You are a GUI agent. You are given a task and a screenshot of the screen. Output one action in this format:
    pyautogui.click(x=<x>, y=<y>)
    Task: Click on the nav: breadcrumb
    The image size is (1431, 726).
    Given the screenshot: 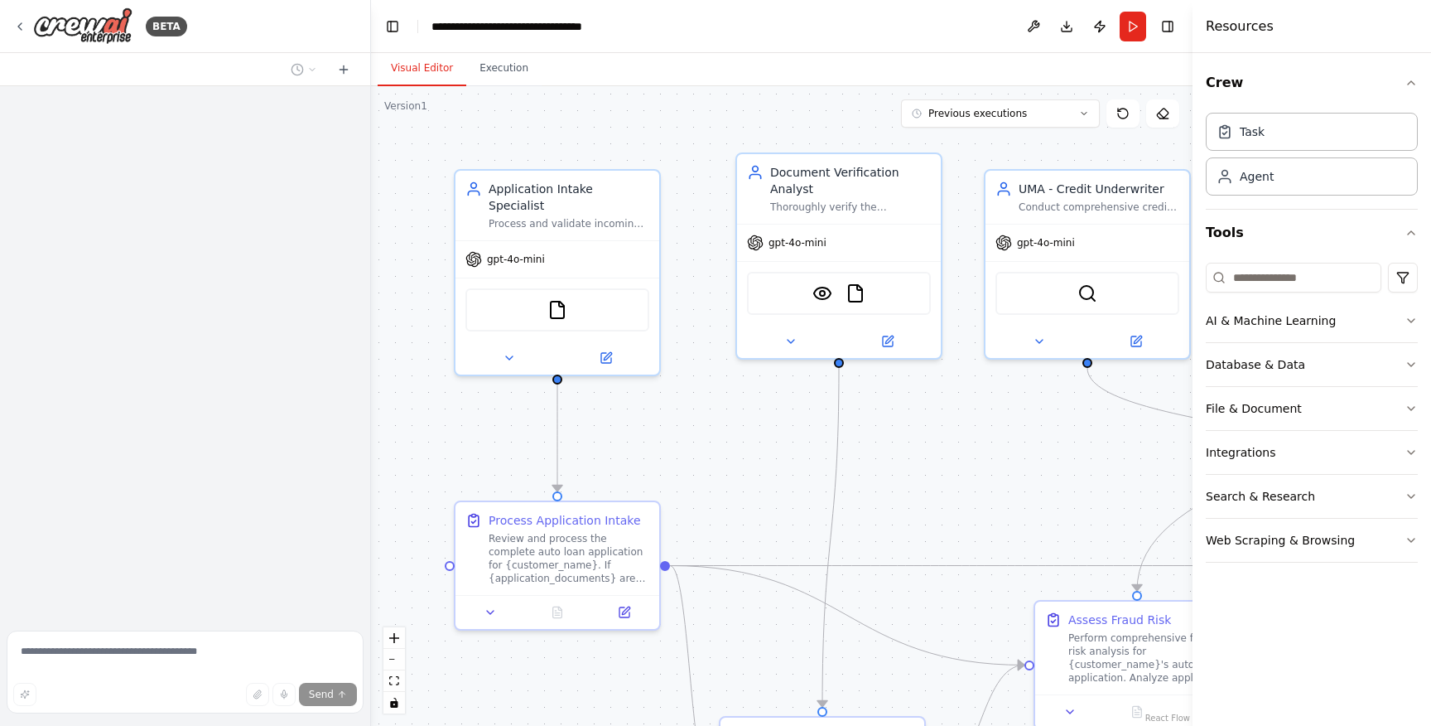 What is the action you would take?
    pyautogui.click(x=524, y=27)
    